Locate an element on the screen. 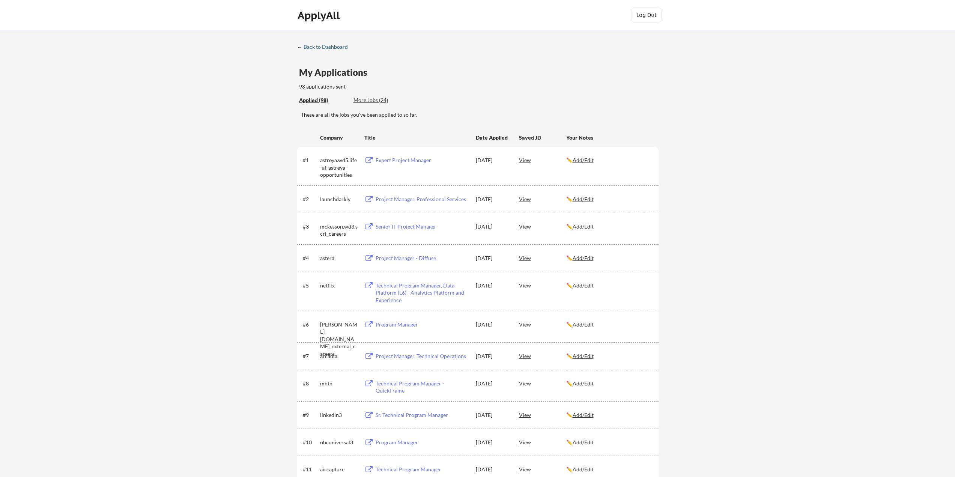 This screenshot has width=955, height=477. div: astera is located at coordinates (339, 258).